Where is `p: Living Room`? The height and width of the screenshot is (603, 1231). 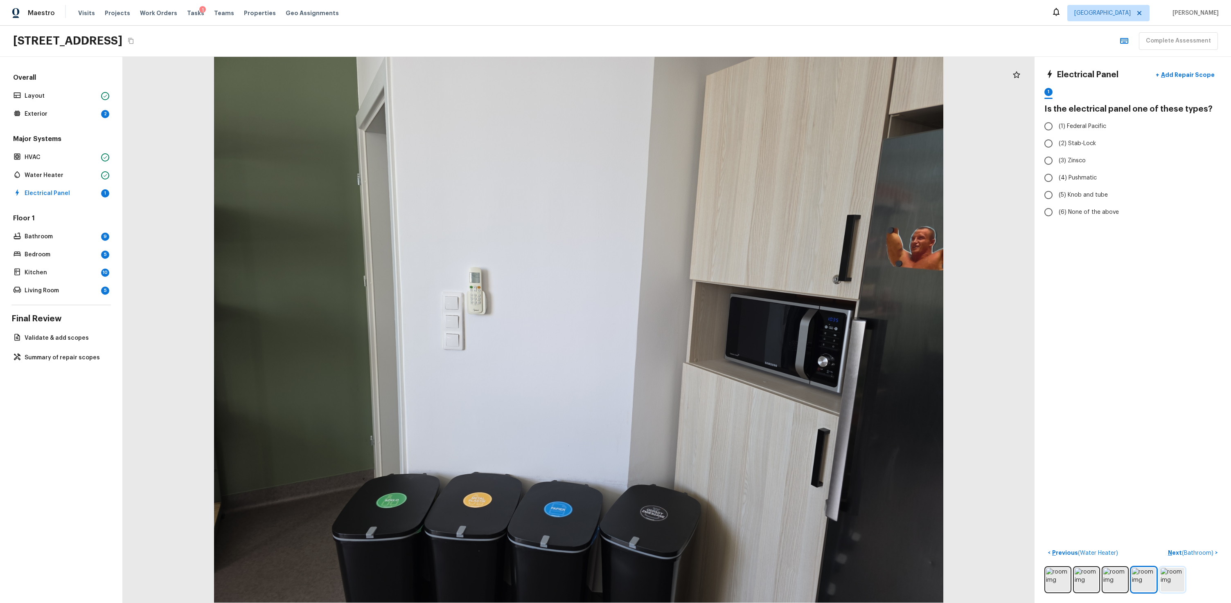
p: Living Room is located at coordinates (61, 291).